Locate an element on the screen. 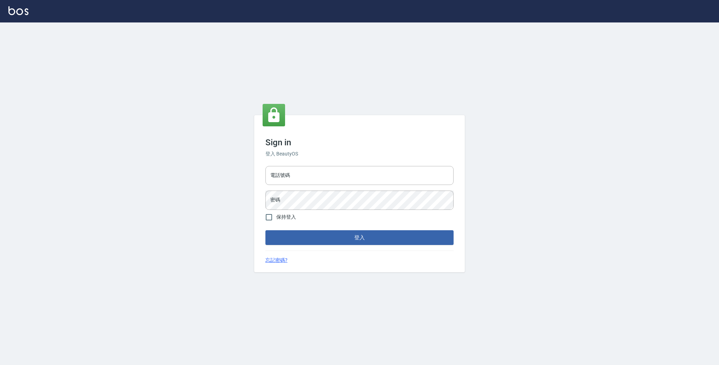 Image resolution: width=719 pixels, height=365 pixels. h3: Sign in is located at coordinates (360, 143).